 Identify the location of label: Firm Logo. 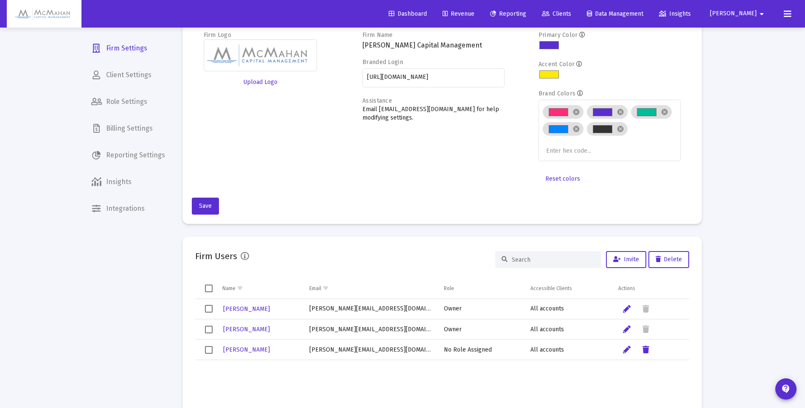
(218, 35).